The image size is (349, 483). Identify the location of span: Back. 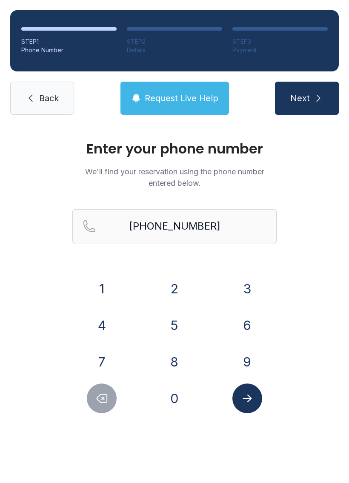
(49, 98).